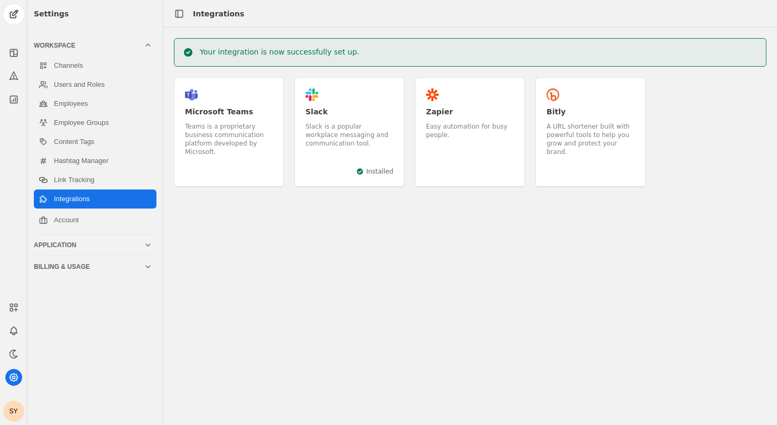 Image resolution: width=777 pixels, height=425 pixels. Describe the element at coordinates (191, 95) in the screenshot. I see `app-icon: Microsoft Teams` at that location.